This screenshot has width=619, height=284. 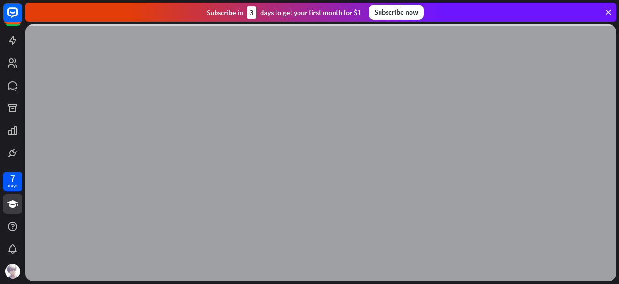 What do you see at coordinates (284, 12) in the screenshot?
I see `div: Subscribe in days to get your first month for $1` at bounding box center [284, 12].